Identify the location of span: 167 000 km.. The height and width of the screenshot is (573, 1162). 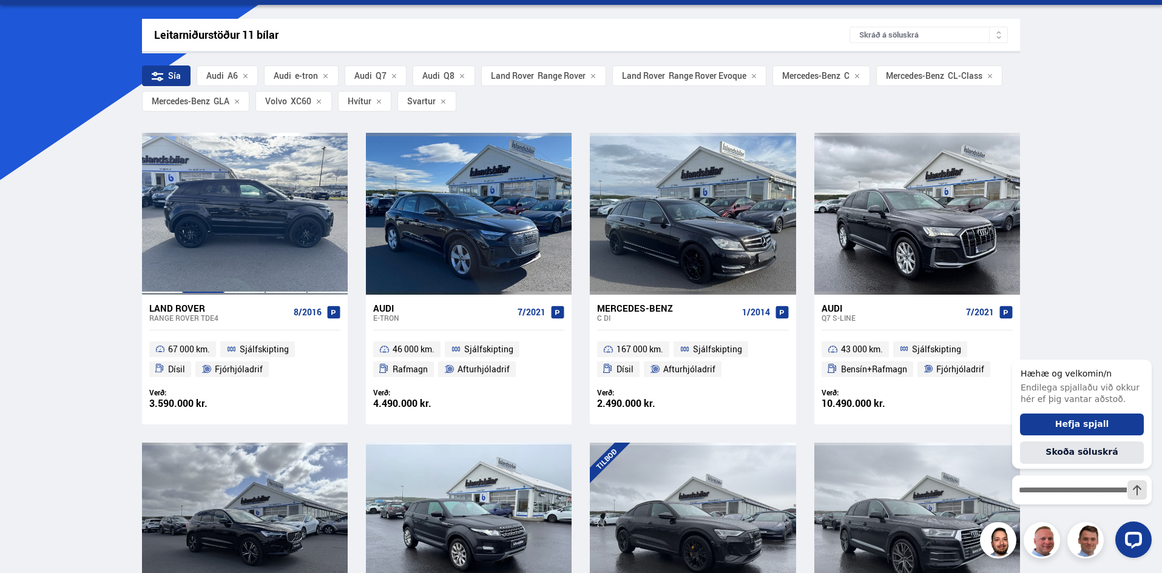
(639, 349).